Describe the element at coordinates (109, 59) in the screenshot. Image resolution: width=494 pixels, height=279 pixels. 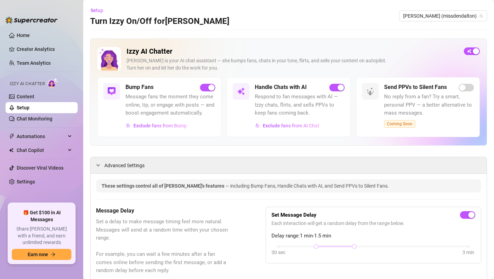
I see `img: Izzy AI Chatter` at that location.